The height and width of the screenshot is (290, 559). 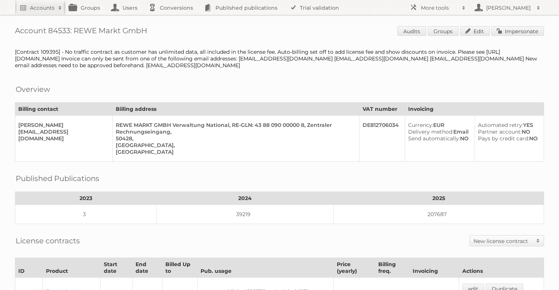 What do you see at coordinates (86, 214) in the screenshot?
I see `td: 3` at bounding box center [86, 214].